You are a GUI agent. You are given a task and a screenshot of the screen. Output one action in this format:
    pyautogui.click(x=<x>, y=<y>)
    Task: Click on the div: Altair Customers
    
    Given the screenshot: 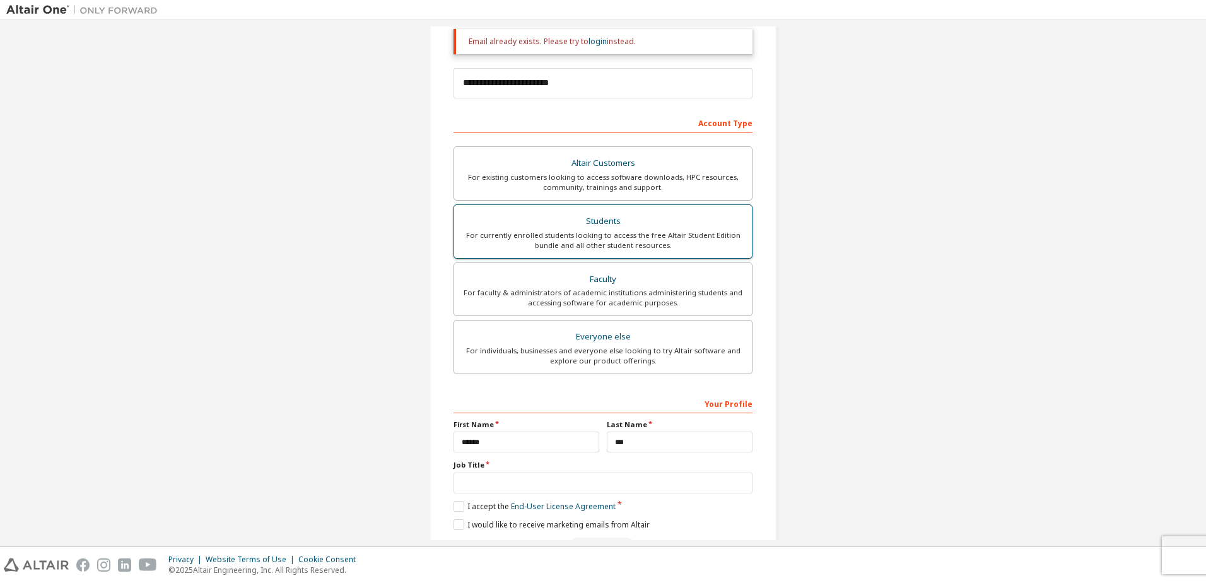 What is the action you would take?
    pyautogui.click(x=603, y=163)
    